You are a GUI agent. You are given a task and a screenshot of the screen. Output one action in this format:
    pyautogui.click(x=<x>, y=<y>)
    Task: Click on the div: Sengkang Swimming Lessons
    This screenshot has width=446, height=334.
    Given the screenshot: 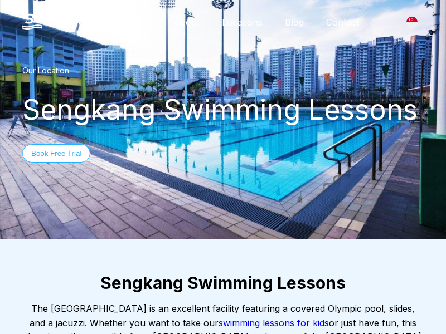 What is the action you would take?
    pyautogui.click(x=223, y=110)
    